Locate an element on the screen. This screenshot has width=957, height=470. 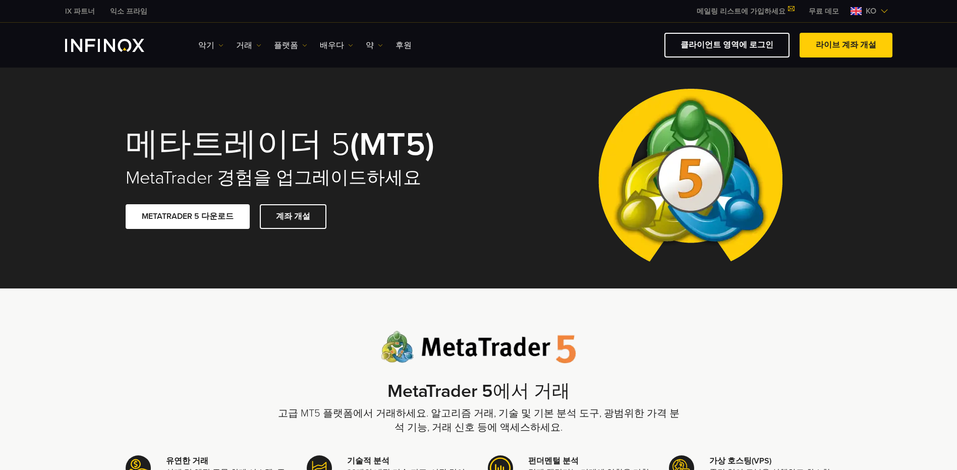
font: 플랫폼 is located at coordinates (286, 45).